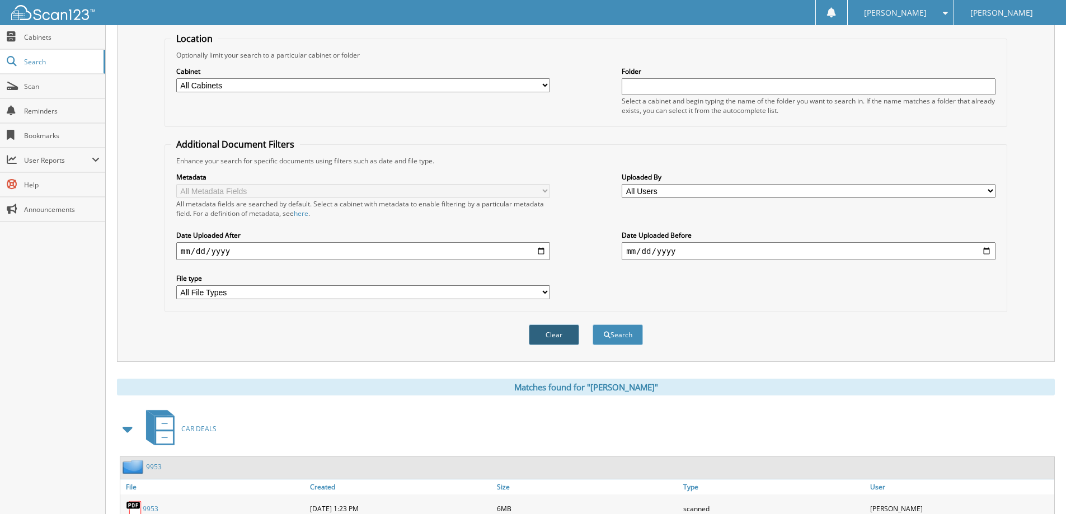 Image resolution: width=1066 pixels, height=514 pixels. I want to click on label: Uploaded By, so click(809, 177).